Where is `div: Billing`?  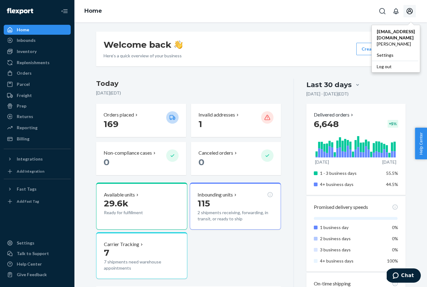 div: Billing is located at coordinates (23, 139).